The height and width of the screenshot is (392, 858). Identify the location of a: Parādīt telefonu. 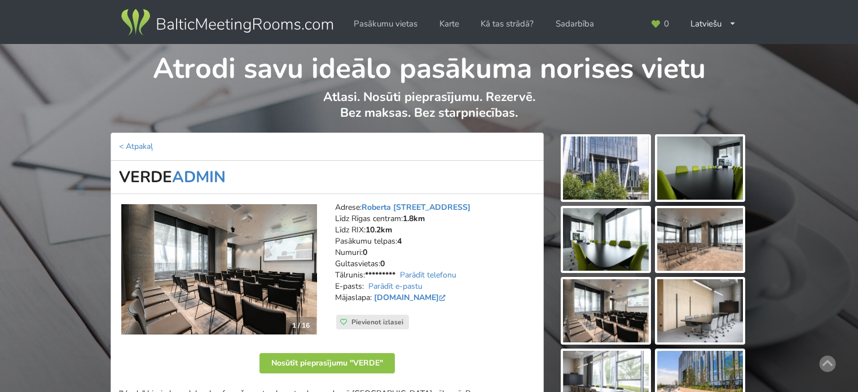
(428, 275).